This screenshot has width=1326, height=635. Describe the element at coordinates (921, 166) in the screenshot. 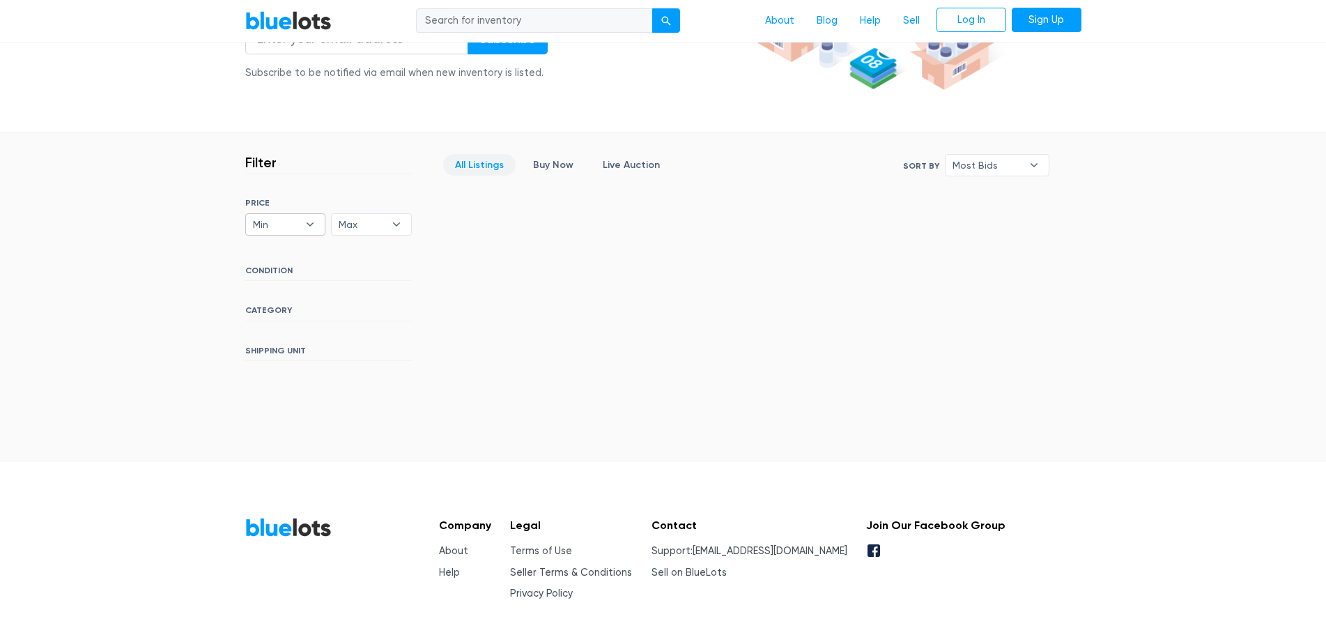

I see `label: Sort By` at that location.